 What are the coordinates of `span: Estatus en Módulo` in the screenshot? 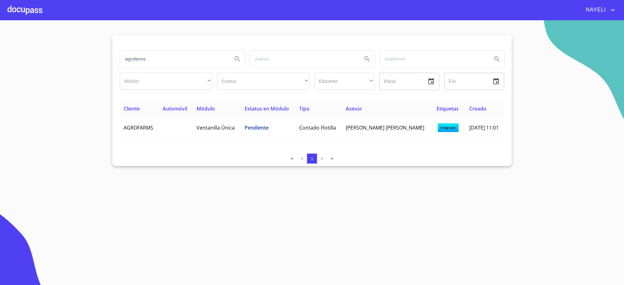 It's located at (267, 109).